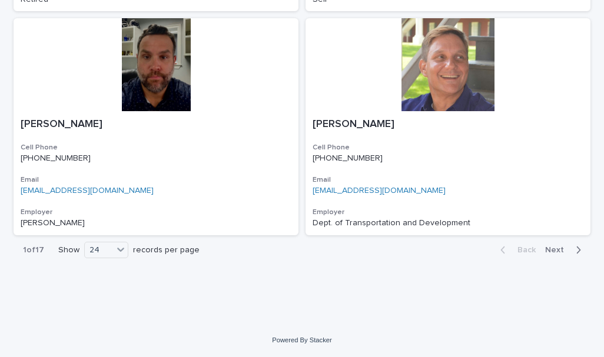 The image size is (604, 357). Describe the element at coordinates (516, 250) in the screenshot. I see `button: Back` at that location.